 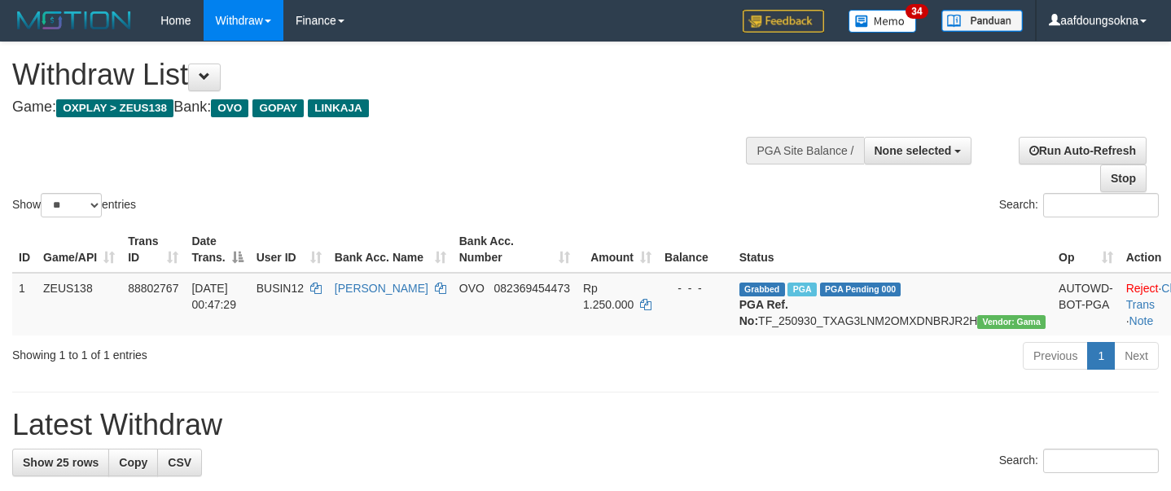 What do you see at coordinates (804, 151) in the screenshot?
I see `div: PGA Site Balance /` at bounding box center [804, 151].